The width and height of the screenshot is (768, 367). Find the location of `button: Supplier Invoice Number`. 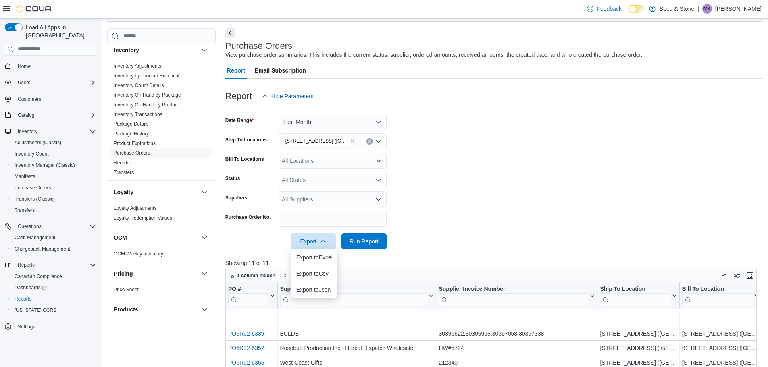

button: Supplier Invoice Number is located at coordinates (516, 296).